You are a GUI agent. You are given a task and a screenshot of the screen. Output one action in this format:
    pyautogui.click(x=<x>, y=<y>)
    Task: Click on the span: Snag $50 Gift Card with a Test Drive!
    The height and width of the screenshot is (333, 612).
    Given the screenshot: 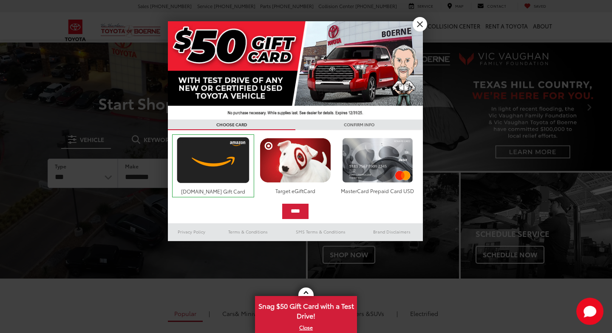 What is the action you would take?
    pyautogui.click(x=306, y=309)
    